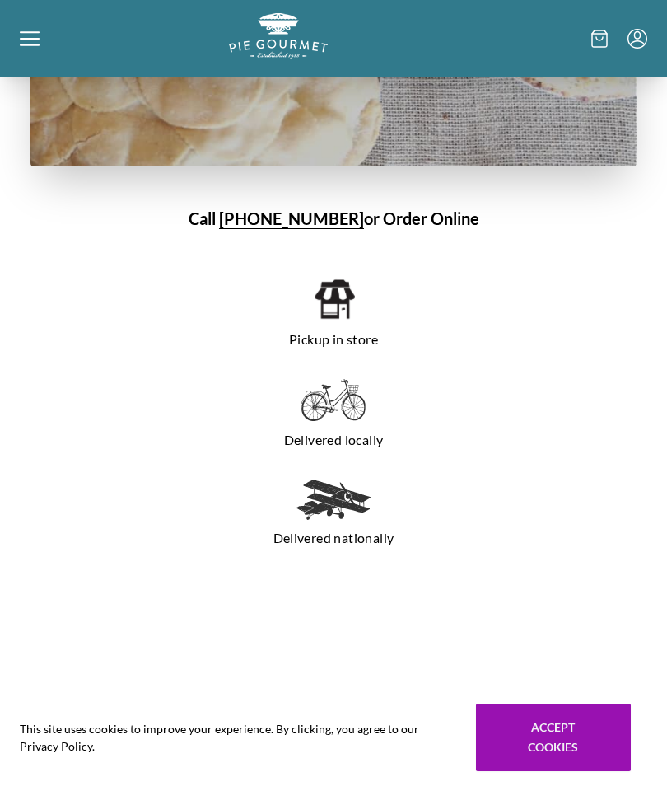 The image size is (667, 791). Describe the element at coordinates (553, 737) in the screenshot. I see `button: Accept cookies` at that location.